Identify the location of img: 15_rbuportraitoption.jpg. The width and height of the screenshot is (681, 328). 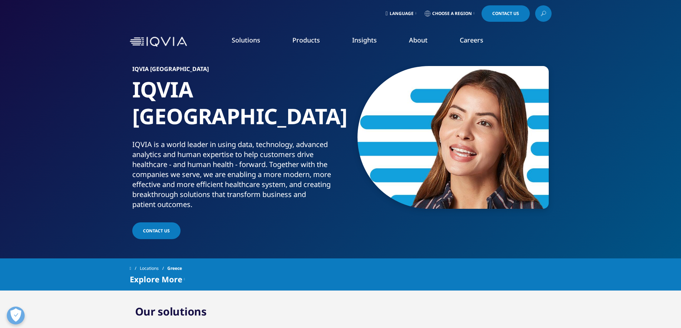
(453, 138).